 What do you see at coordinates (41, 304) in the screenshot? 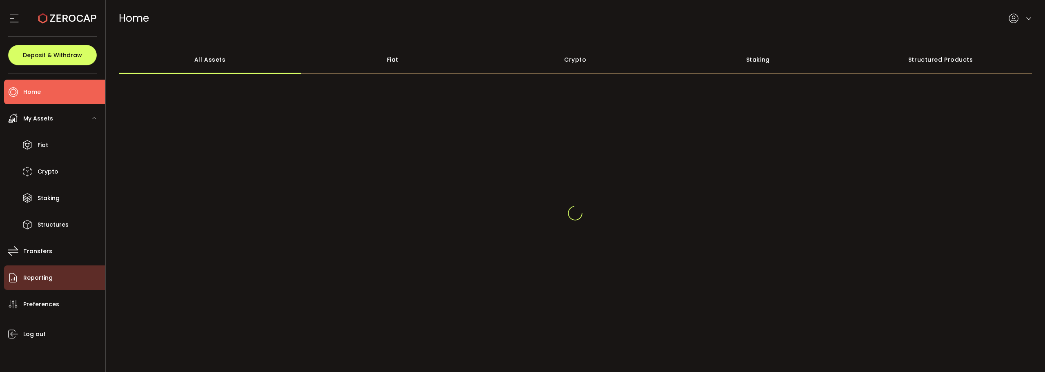
I see `span: Preferences` at bounding box center [41, 304].